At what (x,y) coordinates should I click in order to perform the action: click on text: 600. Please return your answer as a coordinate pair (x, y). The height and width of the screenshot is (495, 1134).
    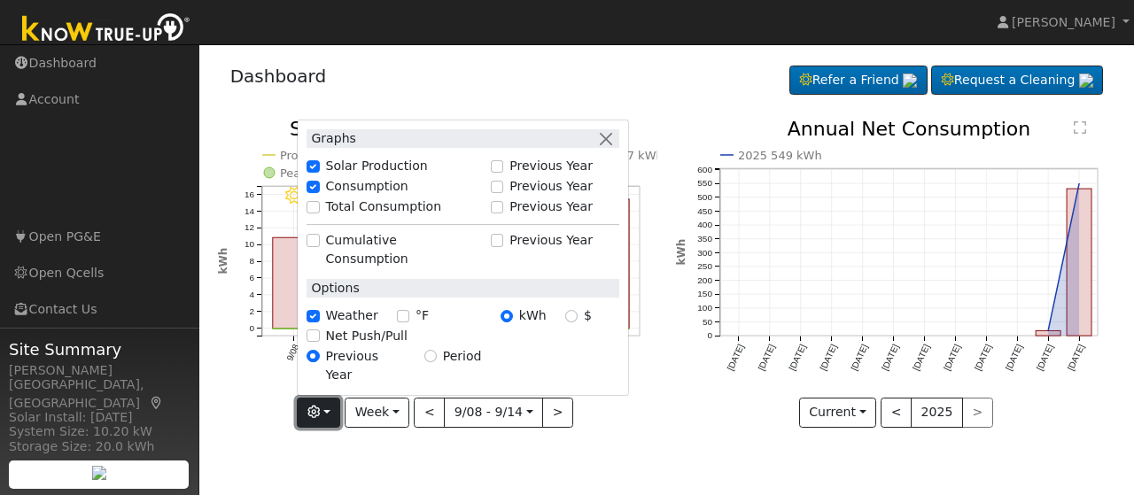
    Looking at the image, I should click on (704, 169).